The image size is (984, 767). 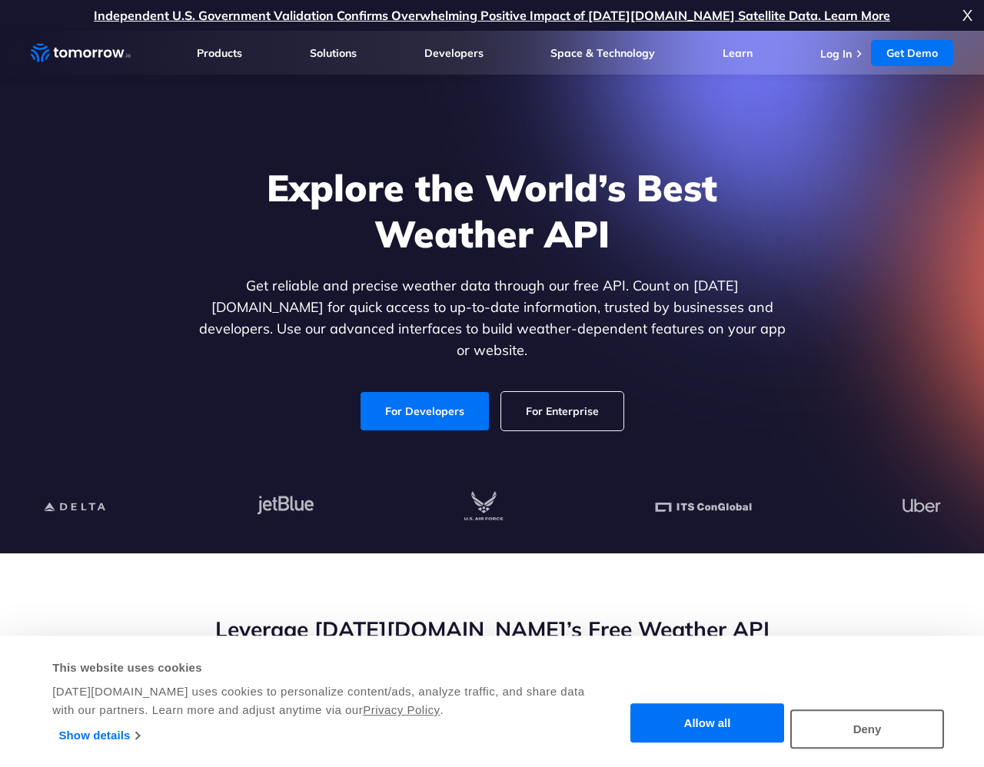 I want to click on a: Learn, so click(x=737, y=53).